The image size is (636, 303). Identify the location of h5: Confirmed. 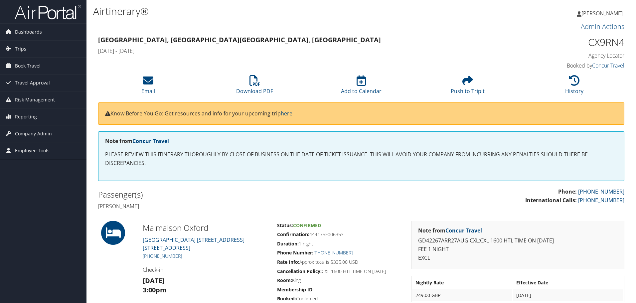
(339, 299).